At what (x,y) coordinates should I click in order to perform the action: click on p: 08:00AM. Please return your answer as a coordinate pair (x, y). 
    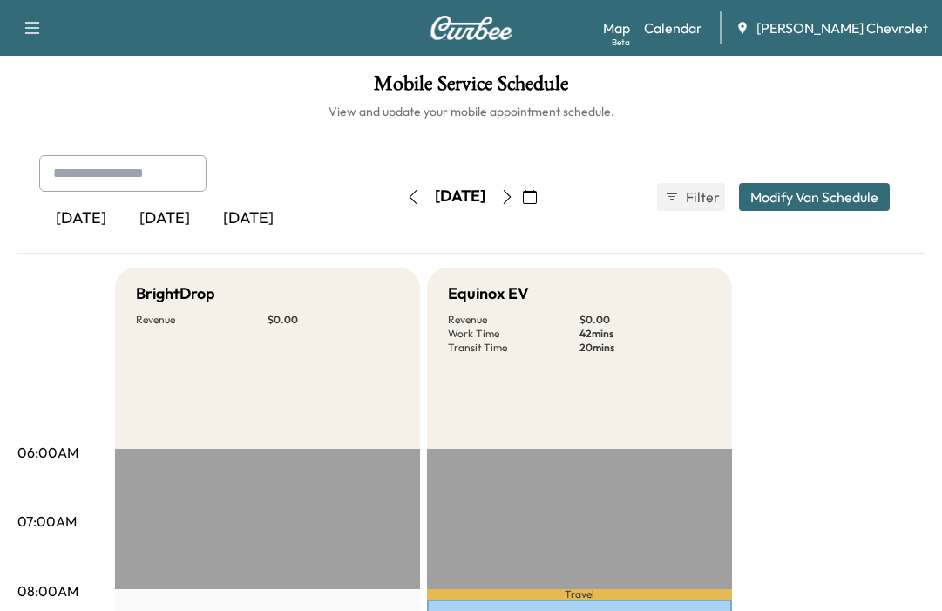
    Looking at the image, I should click on (48, 591).